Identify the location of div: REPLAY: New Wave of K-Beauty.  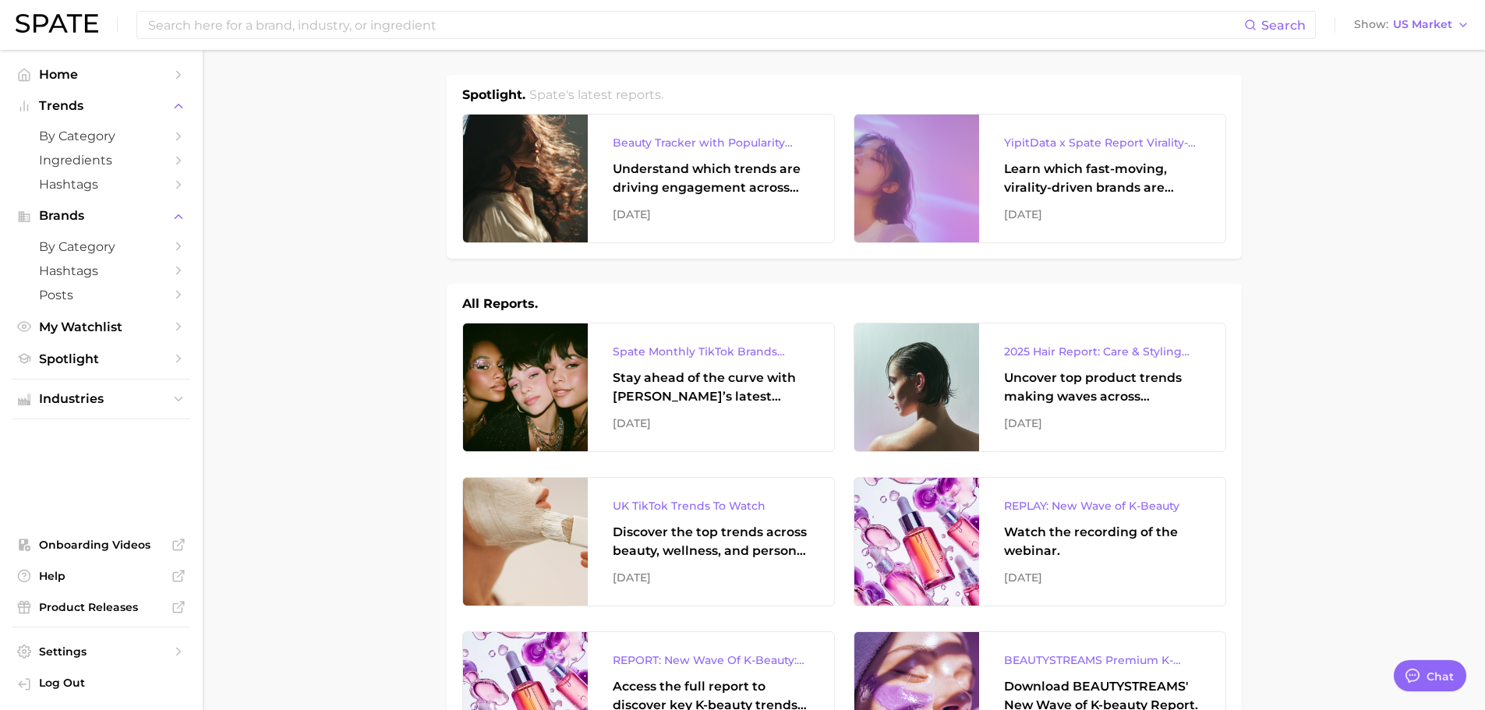
(1102, 506).